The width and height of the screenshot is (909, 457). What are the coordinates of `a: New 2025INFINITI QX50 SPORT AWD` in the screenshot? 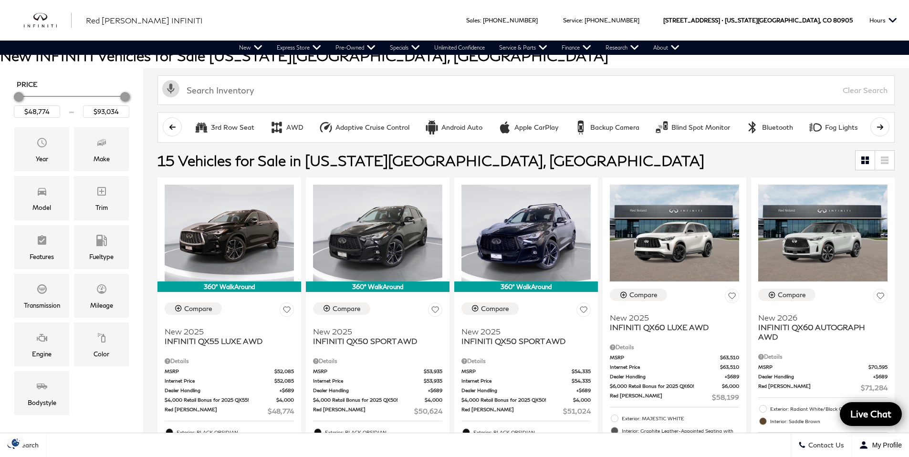 It's located at (378, 333).